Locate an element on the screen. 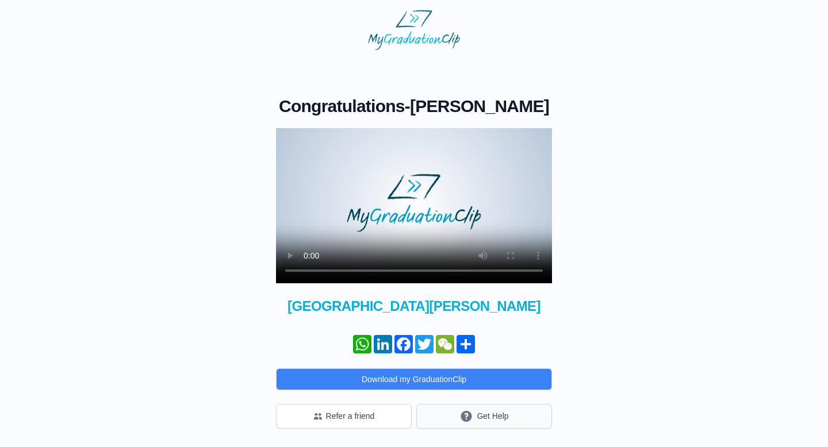 This screenshot has width=828, height=447. button: Download my GraduationClip is located at coordinates (414, 379).